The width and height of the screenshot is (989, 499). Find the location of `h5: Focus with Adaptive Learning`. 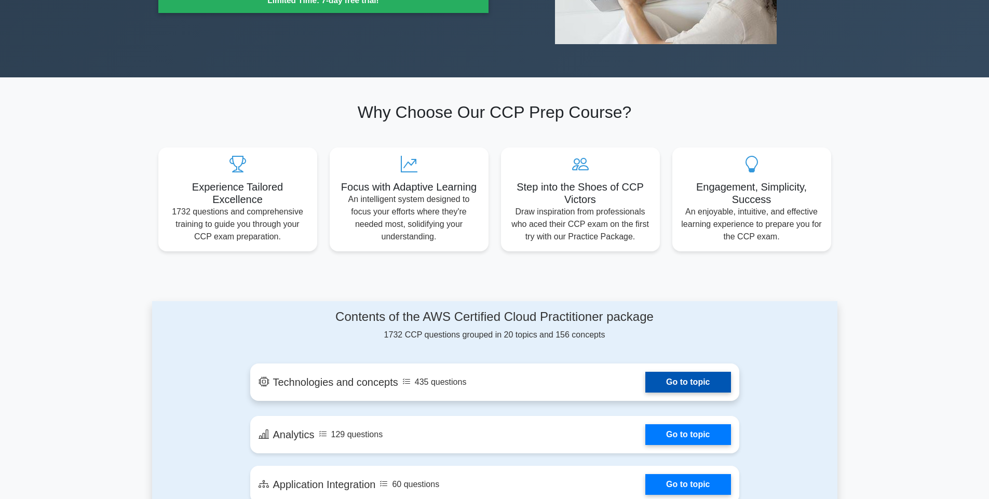

h5: Focus with Adaptive Learning is located at coordinates (409, 187).